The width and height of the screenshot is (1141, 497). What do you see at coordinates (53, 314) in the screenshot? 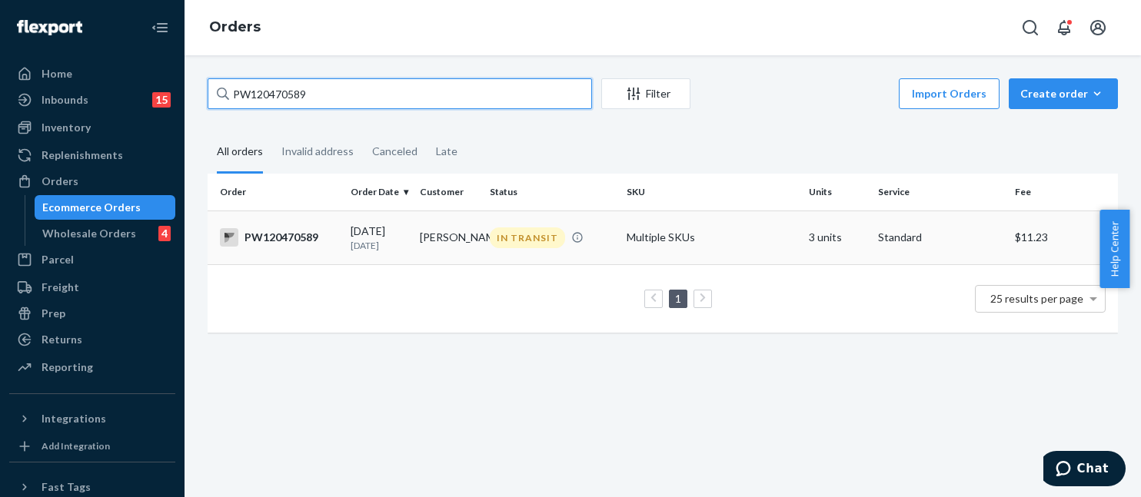
I see `div: Prep` at bounding box center [53, 314].